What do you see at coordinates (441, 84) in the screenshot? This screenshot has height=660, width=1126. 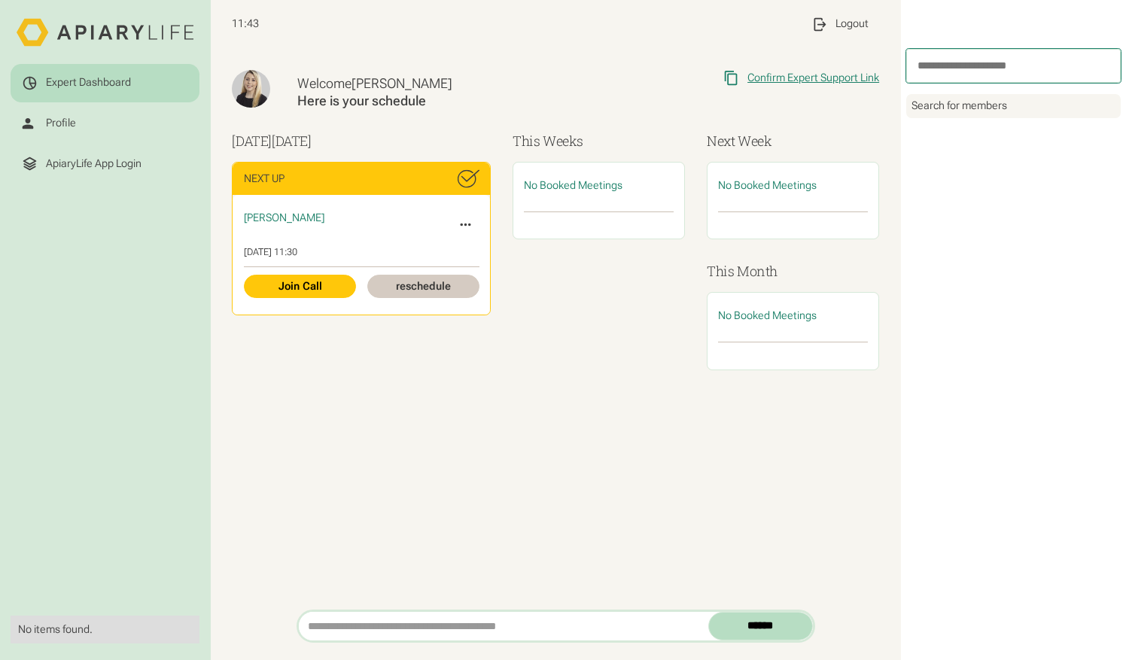 I see `div: Welcome` at bounding box center [441, 84].